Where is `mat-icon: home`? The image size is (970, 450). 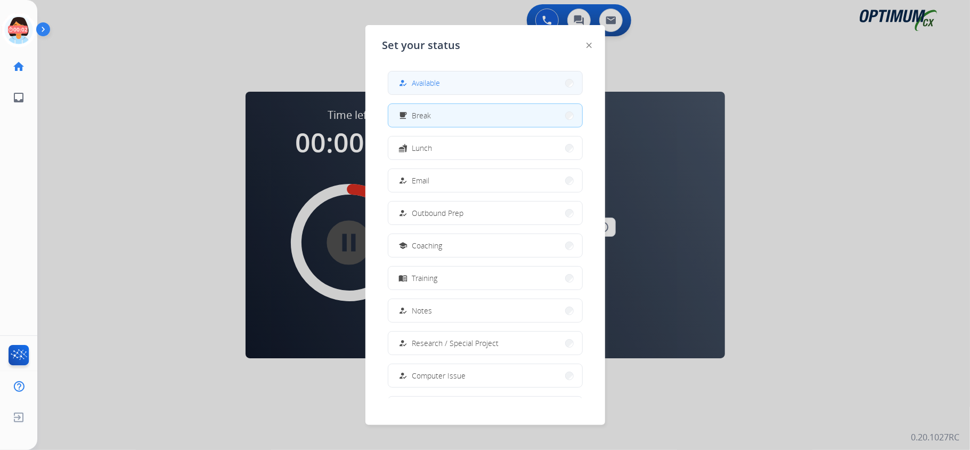
mat-icon: home is located at coordinates (19, 67).